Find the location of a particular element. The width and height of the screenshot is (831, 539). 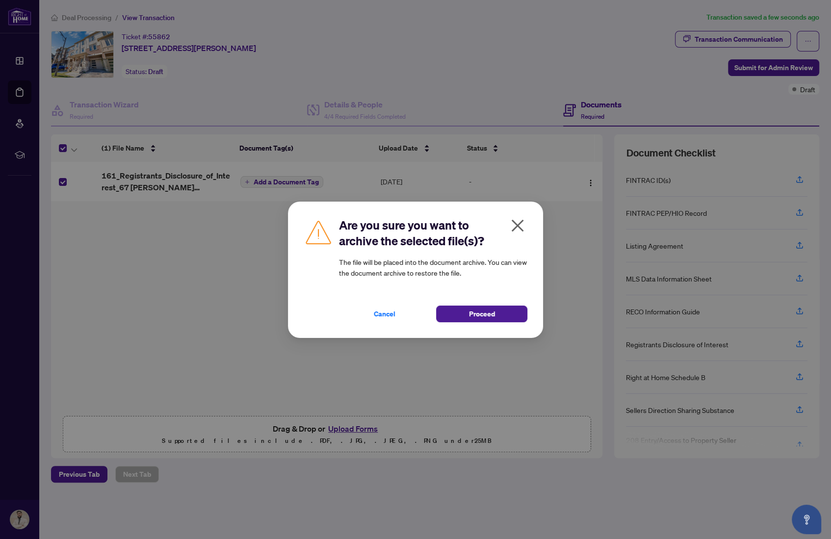

img: Caution Icon is located at coordinates (318, 232).